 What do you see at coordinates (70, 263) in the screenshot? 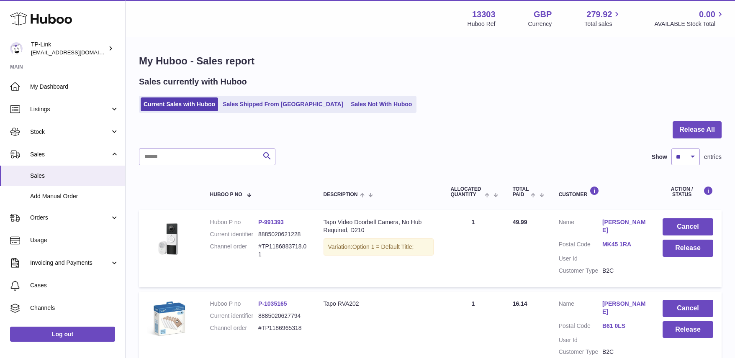
I see `span: Invoicing and Payments` at bounding box center [70, 263].